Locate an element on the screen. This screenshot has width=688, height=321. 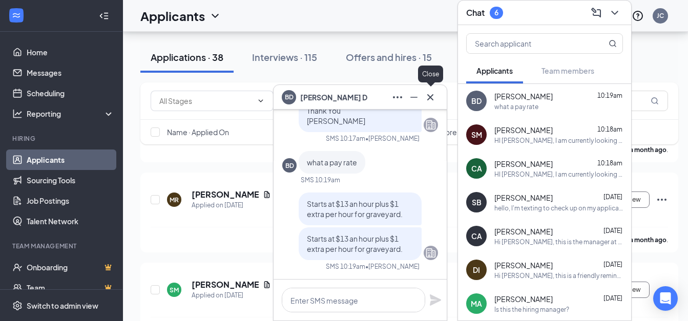
span: Applicants is located at coordinates (495, 71).